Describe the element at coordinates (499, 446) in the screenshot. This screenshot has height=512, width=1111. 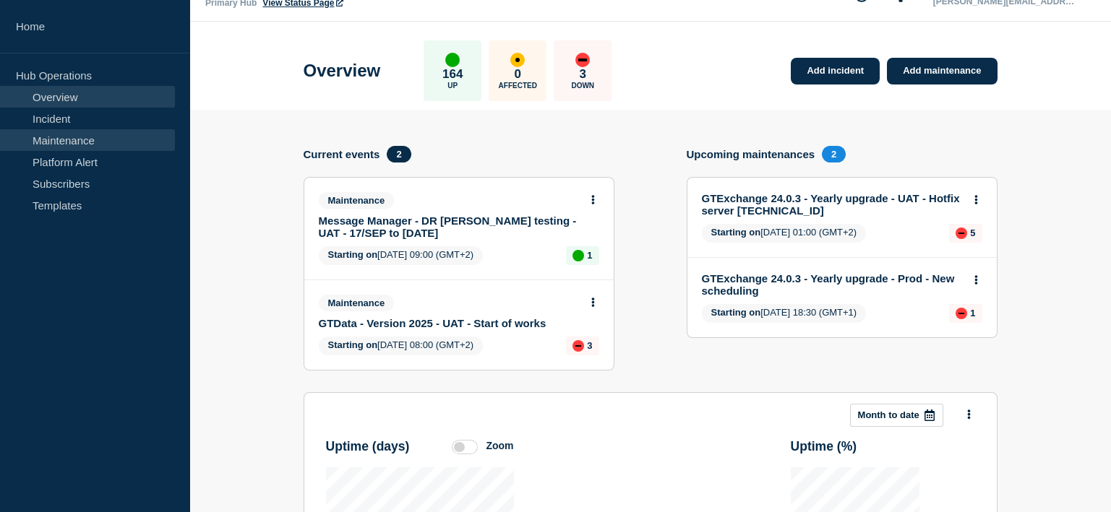
I see `div: Zoom` at that location.